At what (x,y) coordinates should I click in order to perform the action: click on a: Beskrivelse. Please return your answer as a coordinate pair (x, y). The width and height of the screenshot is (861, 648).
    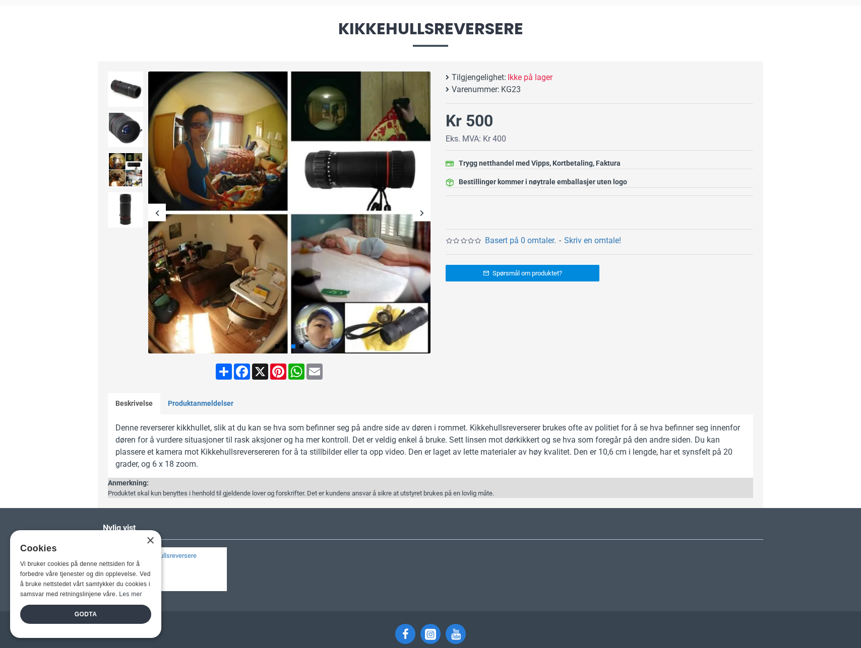
    Looking at the image, I should click on (134, 404).